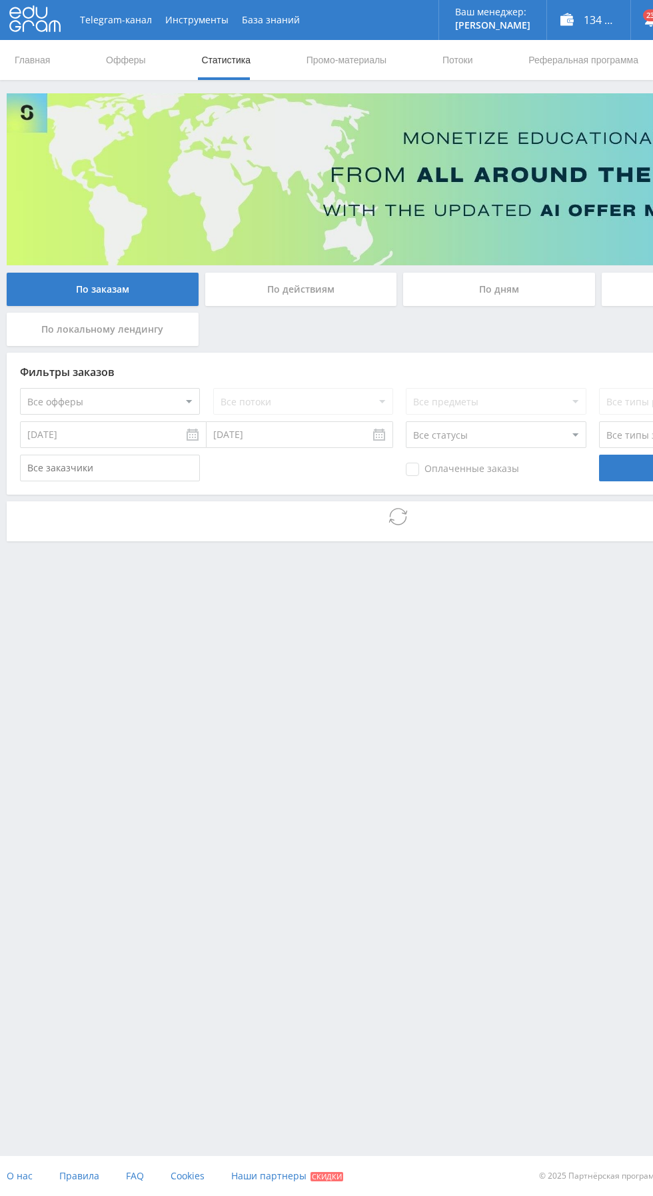 The width and height of the screenshot is (653, 1196). Describe the element at coordinates (79, 1176) in the screenshot. I see `a: Правила` at that location.